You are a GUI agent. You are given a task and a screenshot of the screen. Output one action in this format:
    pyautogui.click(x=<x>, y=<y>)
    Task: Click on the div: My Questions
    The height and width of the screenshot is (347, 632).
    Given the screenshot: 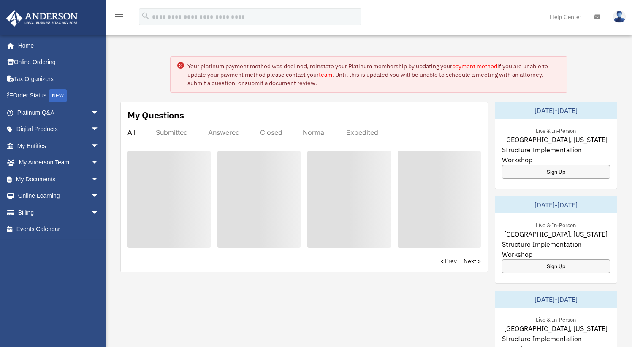 What is the action you would take?
    pyautogui.click(x=156, y=115)
    